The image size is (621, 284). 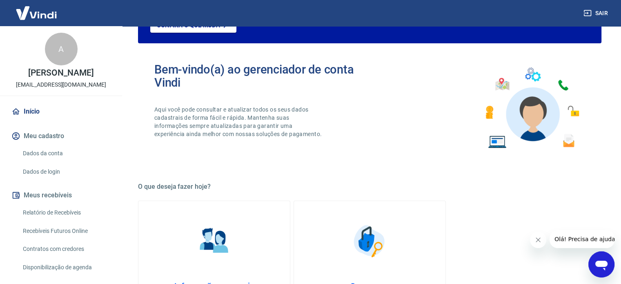 What do you see at coordinates (532, 108) in the screenshot?
I see `img: Imagem de um avatar masculino com diversos icones exemplificando as funcionalidades do gerenciado...` at bounding box center [532, 108].